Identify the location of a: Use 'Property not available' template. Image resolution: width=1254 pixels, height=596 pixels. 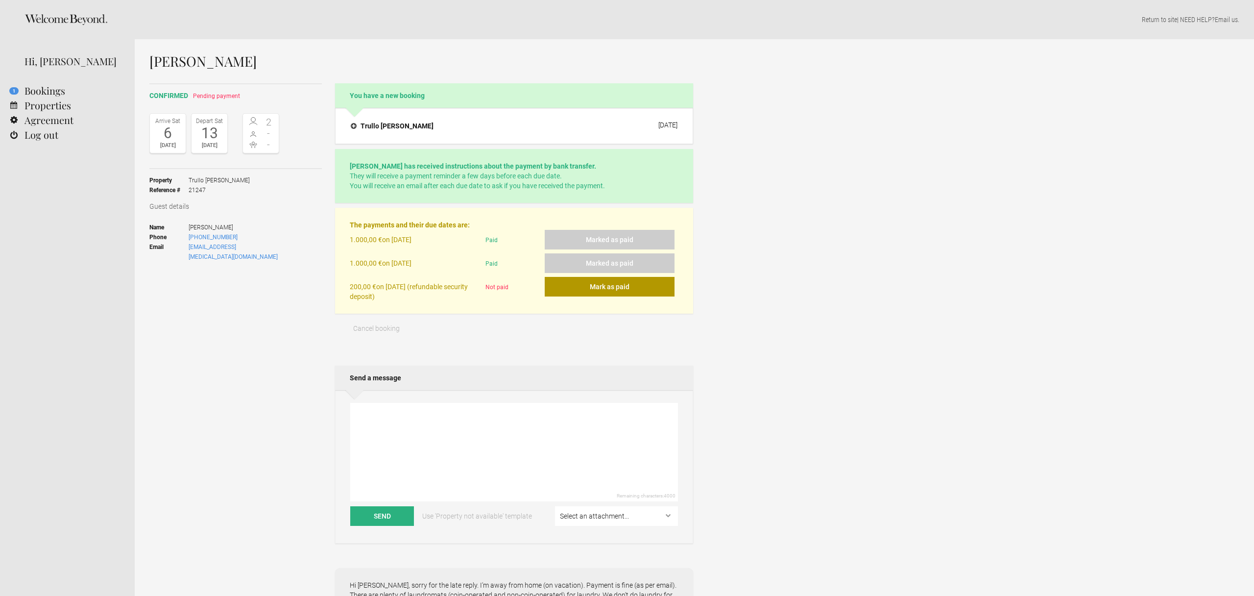
(477, 516).